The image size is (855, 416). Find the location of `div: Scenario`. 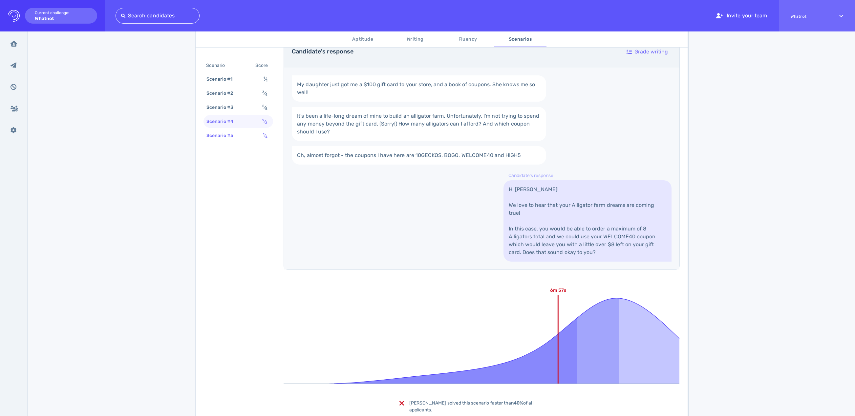

div: Scenario is located at coordinates (219, 65).